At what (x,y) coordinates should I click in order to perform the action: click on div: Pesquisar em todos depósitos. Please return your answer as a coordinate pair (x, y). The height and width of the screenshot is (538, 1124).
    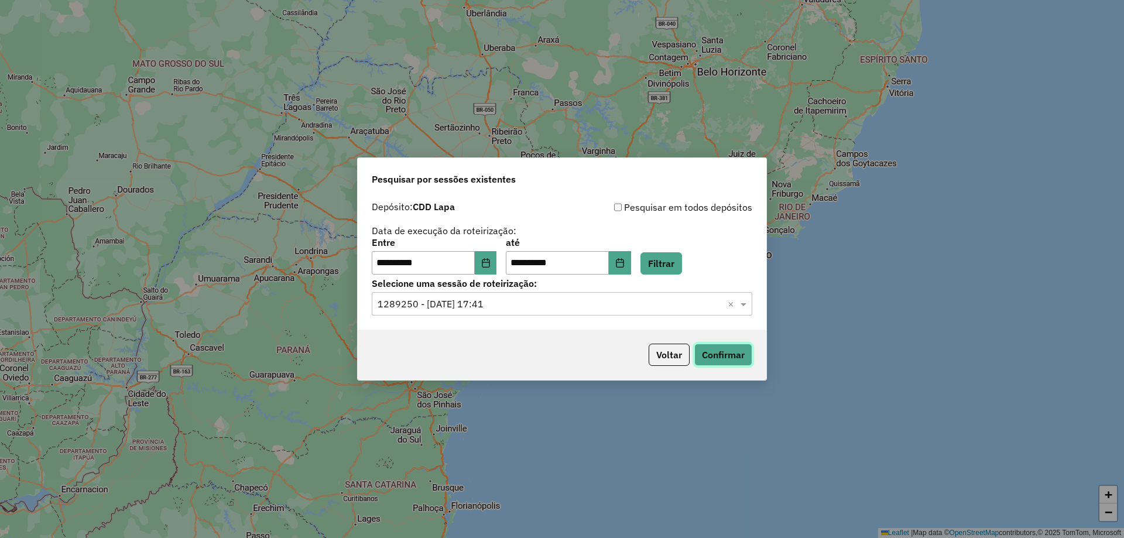
    Looking at the image, I should click on (657, 207).